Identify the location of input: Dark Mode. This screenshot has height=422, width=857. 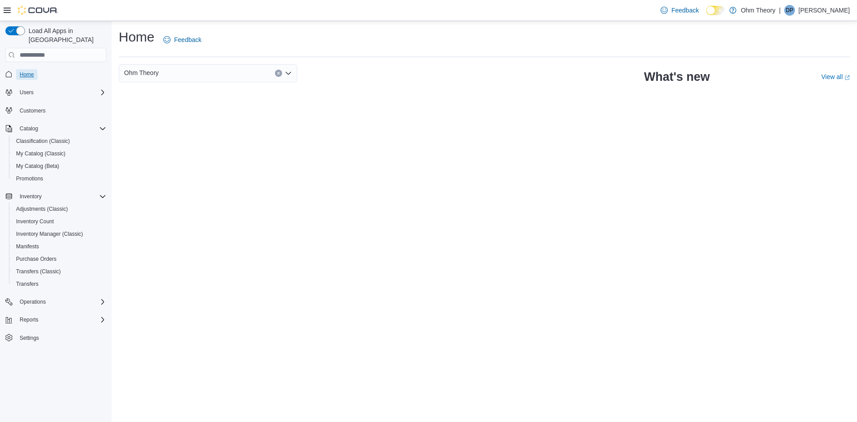
(715, 10).